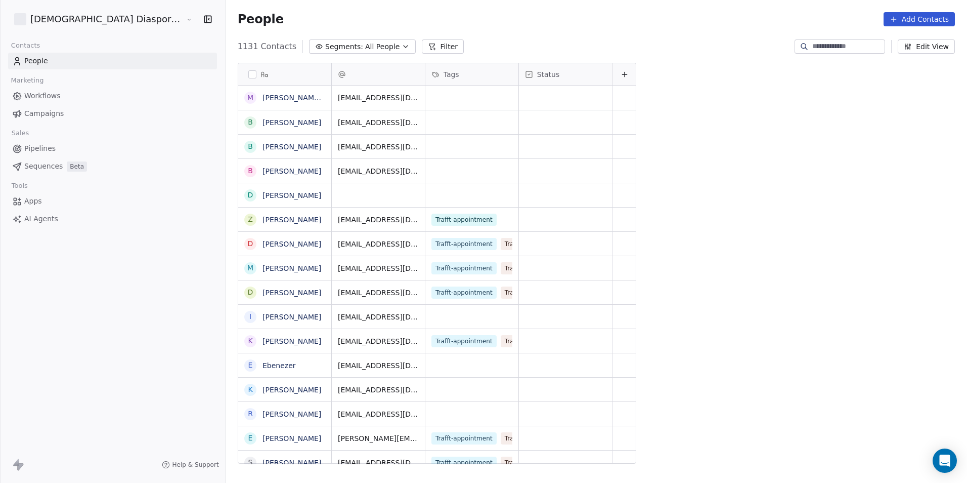 This screenshot has height=483, width=967. Describe the element at coordinates (383, 47) in the screenshot. I see `span: All People` at that location.